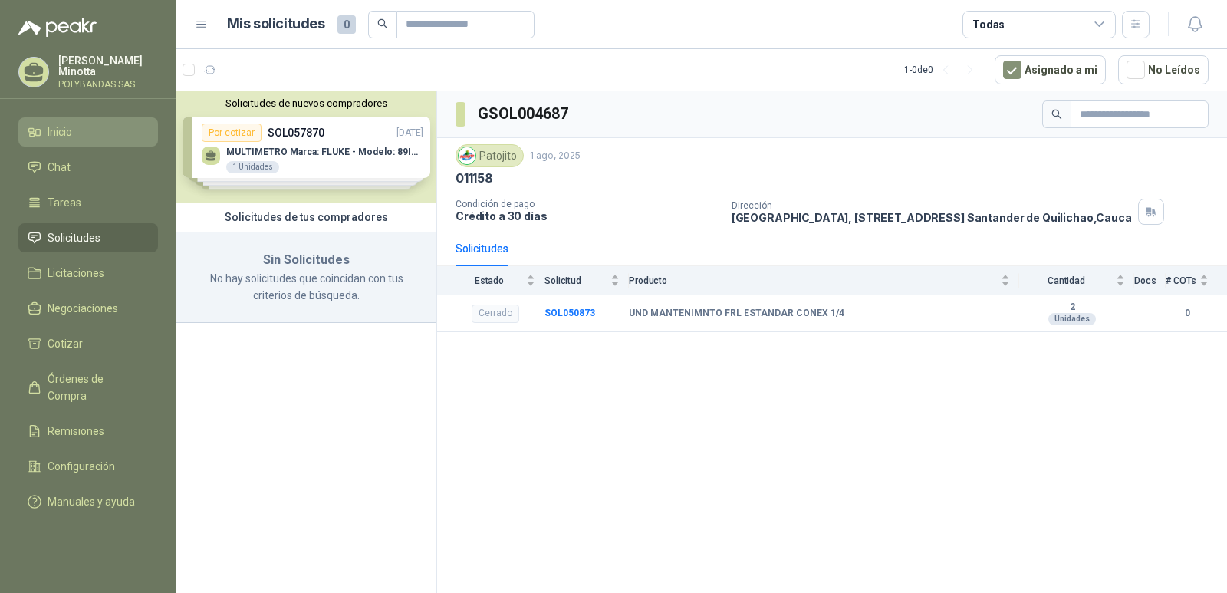  Describe the element at coordinates (570, 313) in the screenshot. I see `a: SOL050873` at that location.